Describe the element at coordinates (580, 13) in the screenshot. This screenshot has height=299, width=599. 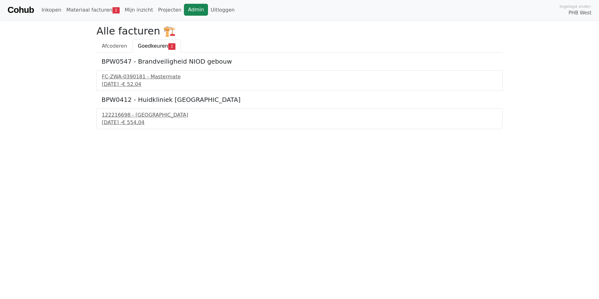
I see `span: PHB West` at that location.